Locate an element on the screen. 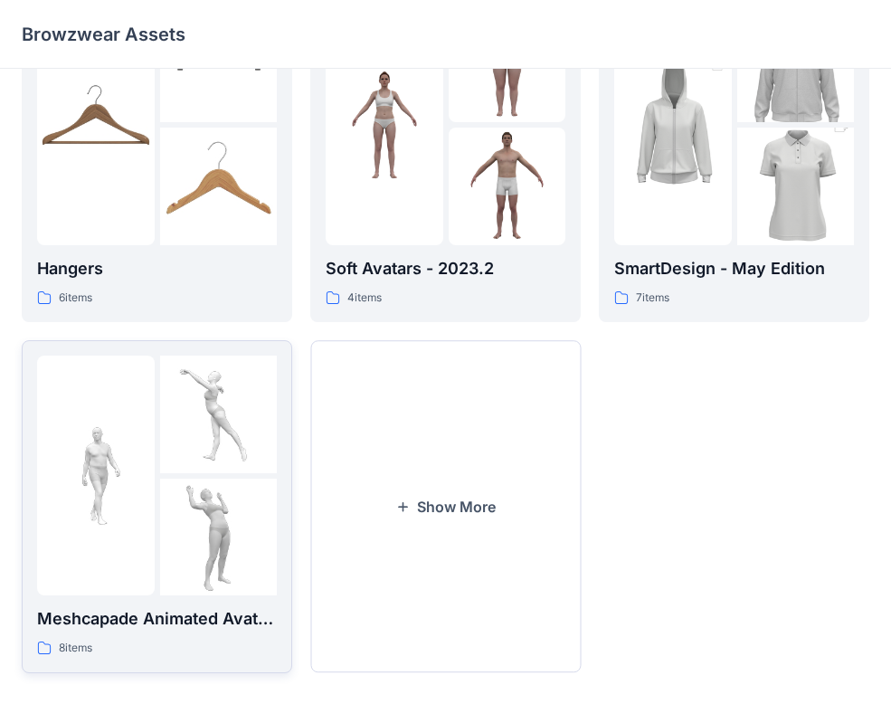  p: 7 items is located at coordinates (652, 298).